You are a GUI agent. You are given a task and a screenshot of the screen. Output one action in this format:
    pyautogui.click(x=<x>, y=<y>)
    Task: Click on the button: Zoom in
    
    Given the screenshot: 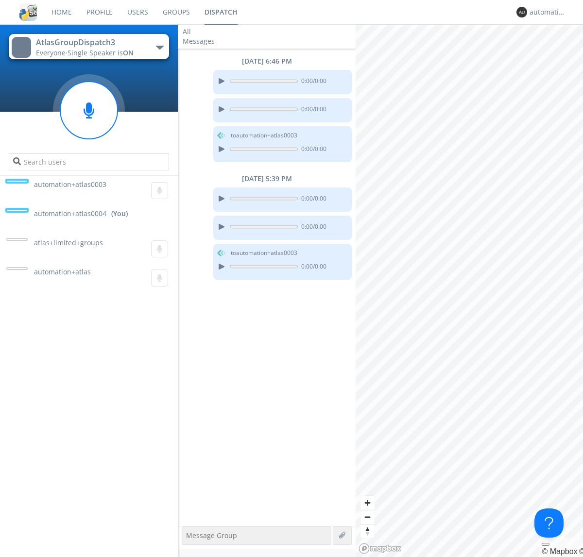 What is the action you would take?
    pyautogui.click(x=367, y=503)
    